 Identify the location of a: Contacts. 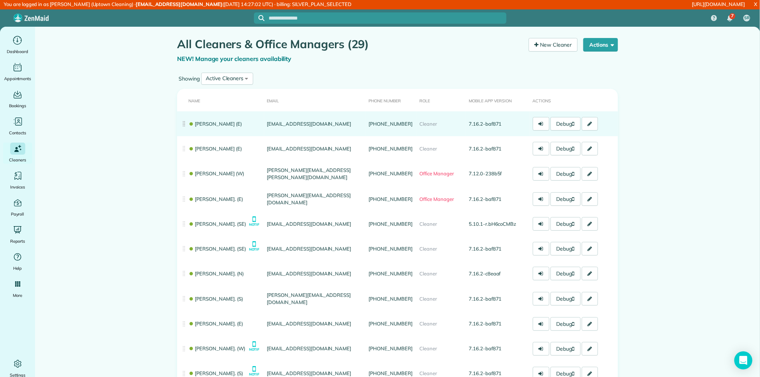
(17, 126).